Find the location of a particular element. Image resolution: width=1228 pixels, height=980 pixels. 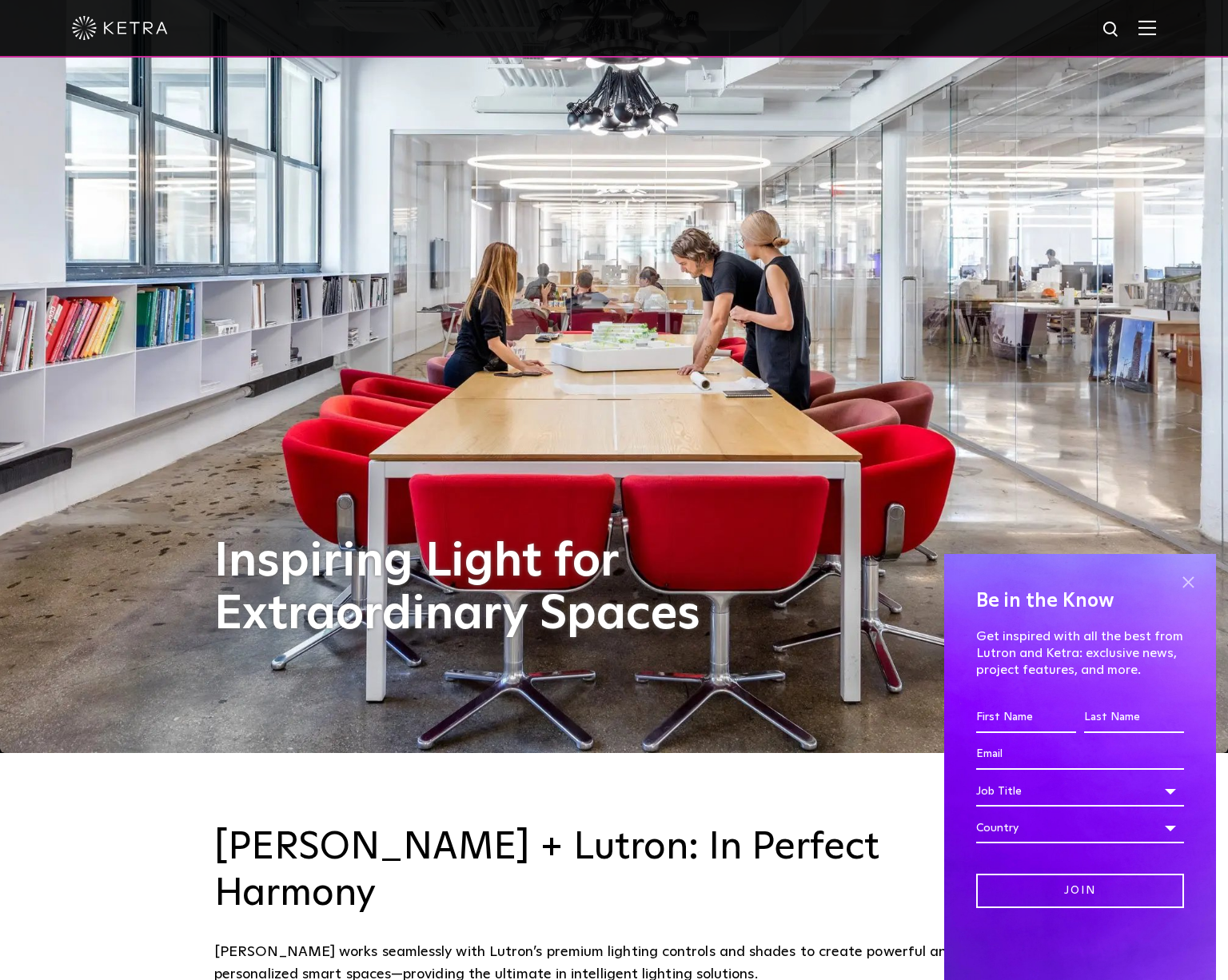

img: search icon is located at coordinates (1112, 30).